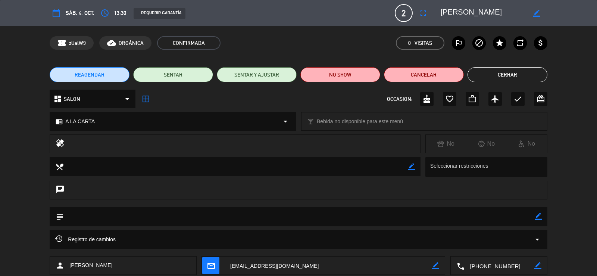 This screenshot has width=597, height=276. What do you see at coordinates (360, 121) in the screenshot?
I see `span: Bebida no disponible para este menú` at bounding box center [360, 121].